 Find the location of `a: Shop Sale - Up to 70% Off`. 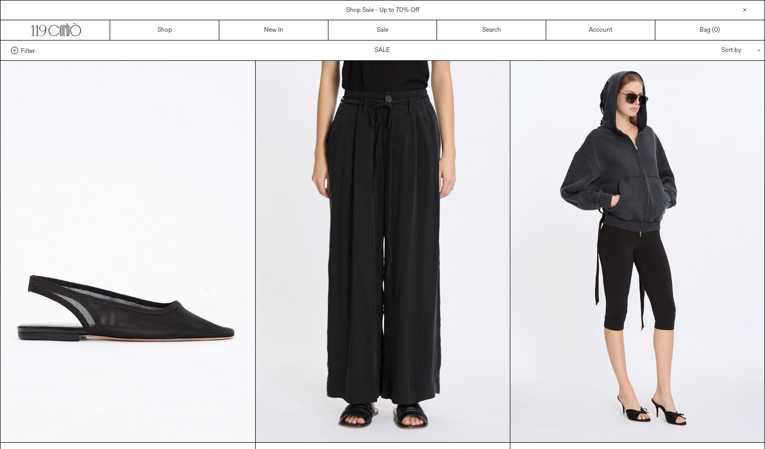

a: Shop Sale - Up to 70% Off is located at coordinates (382, 10).